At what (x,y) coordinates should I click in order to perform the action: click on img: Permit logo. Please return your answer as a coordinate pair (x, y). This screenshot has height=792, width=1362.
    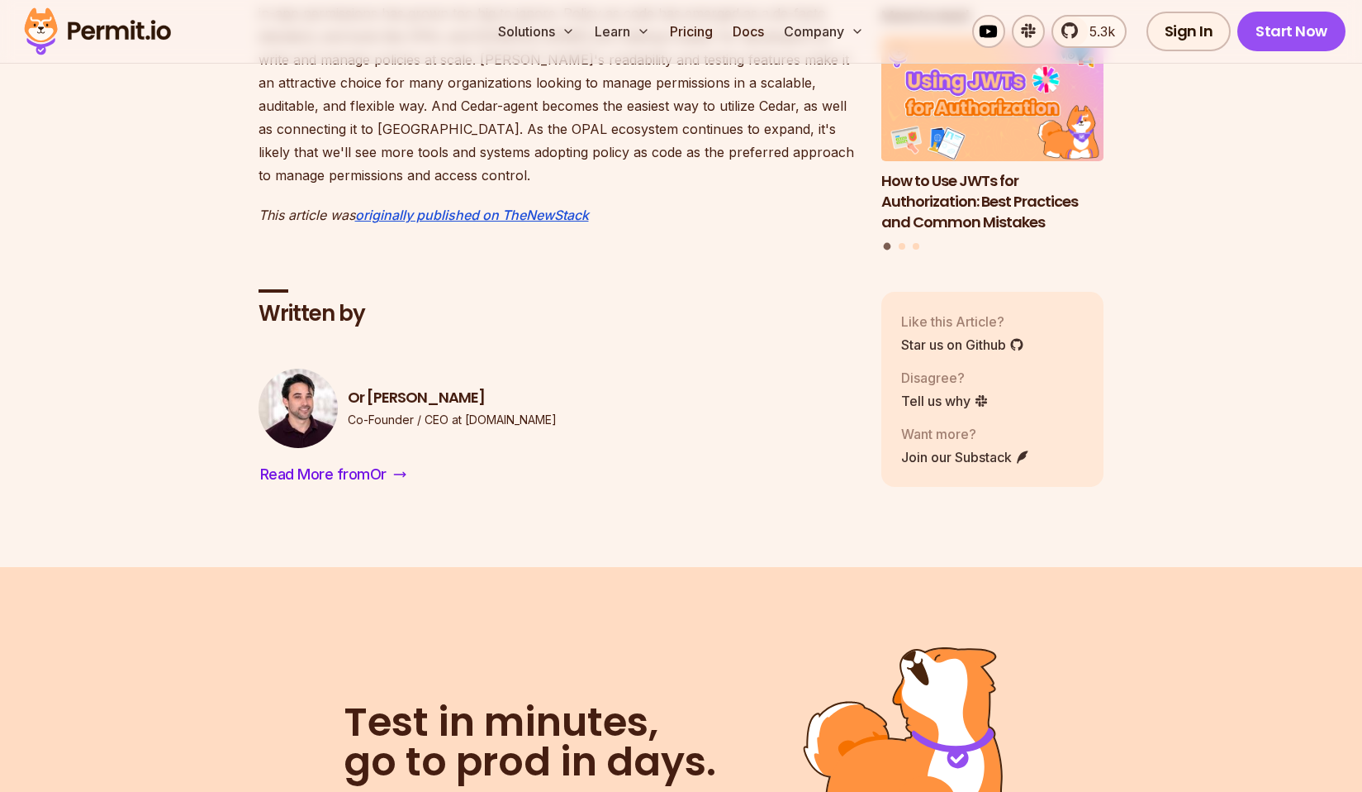
    Looking at the image, I should click on (97, 31).